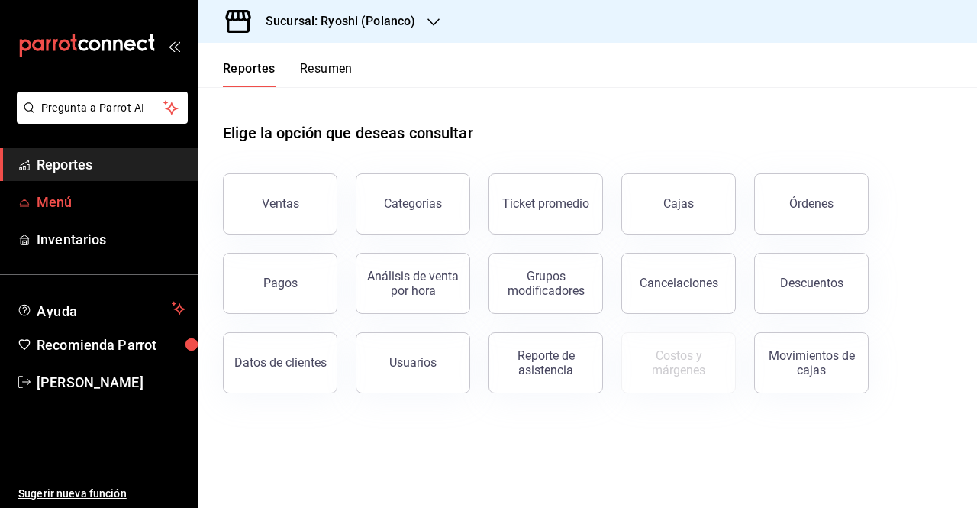 The width and height of the screenshot is (977, 508). Describe the element at coordinates (679, 204) in the screenshot. I see `a: Cajas` at that location.